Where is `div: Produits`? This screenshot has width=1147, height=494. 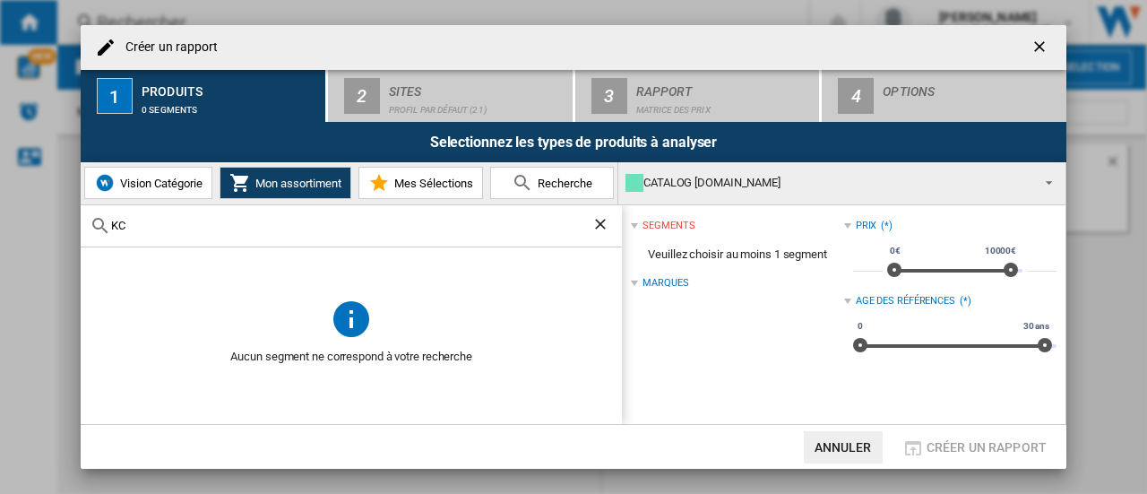 div: Produits is located at coordinates (229, 86).